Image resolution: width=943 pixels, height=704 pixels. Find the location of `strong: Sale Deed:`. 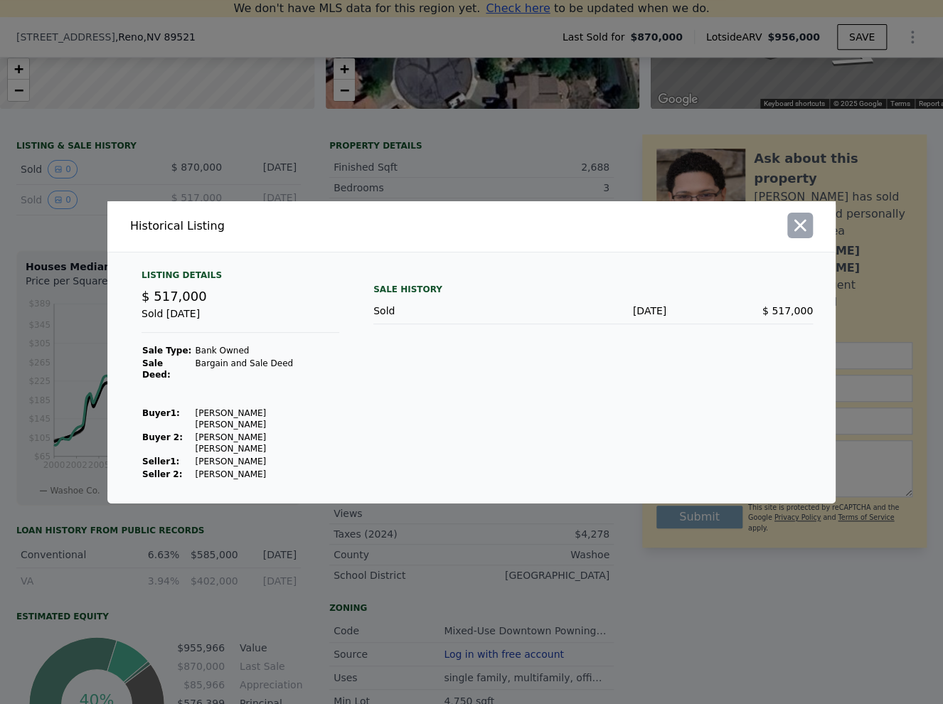

strong: Sale Deed: is located at coordinates (156, 369).